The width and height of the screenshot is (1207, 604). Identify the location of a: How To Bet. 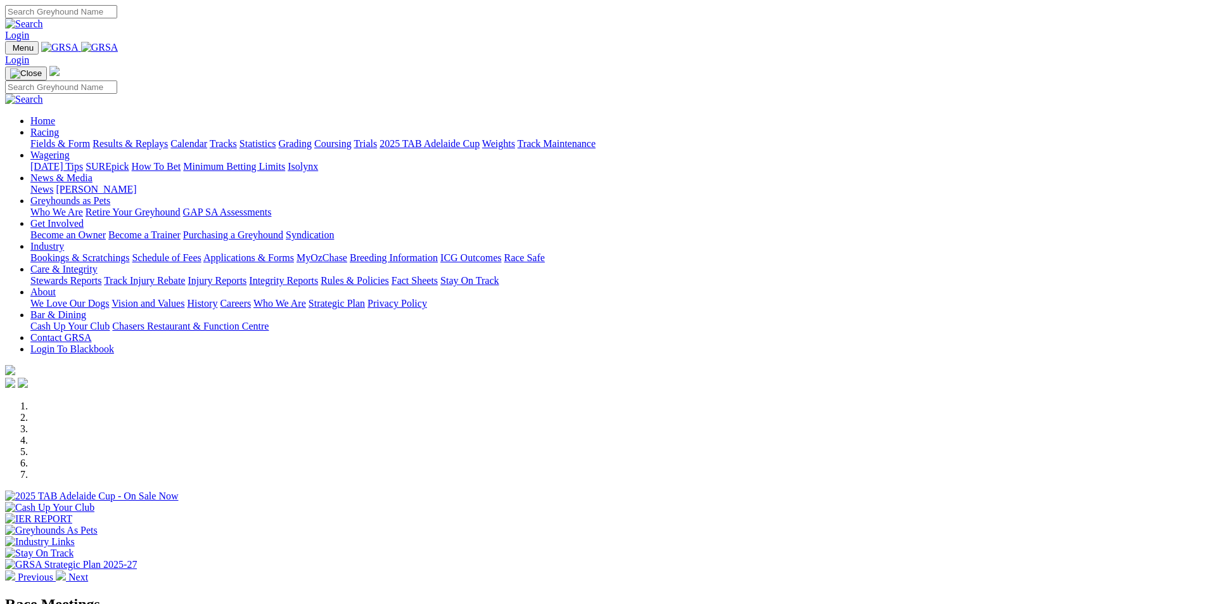
(157, 166).